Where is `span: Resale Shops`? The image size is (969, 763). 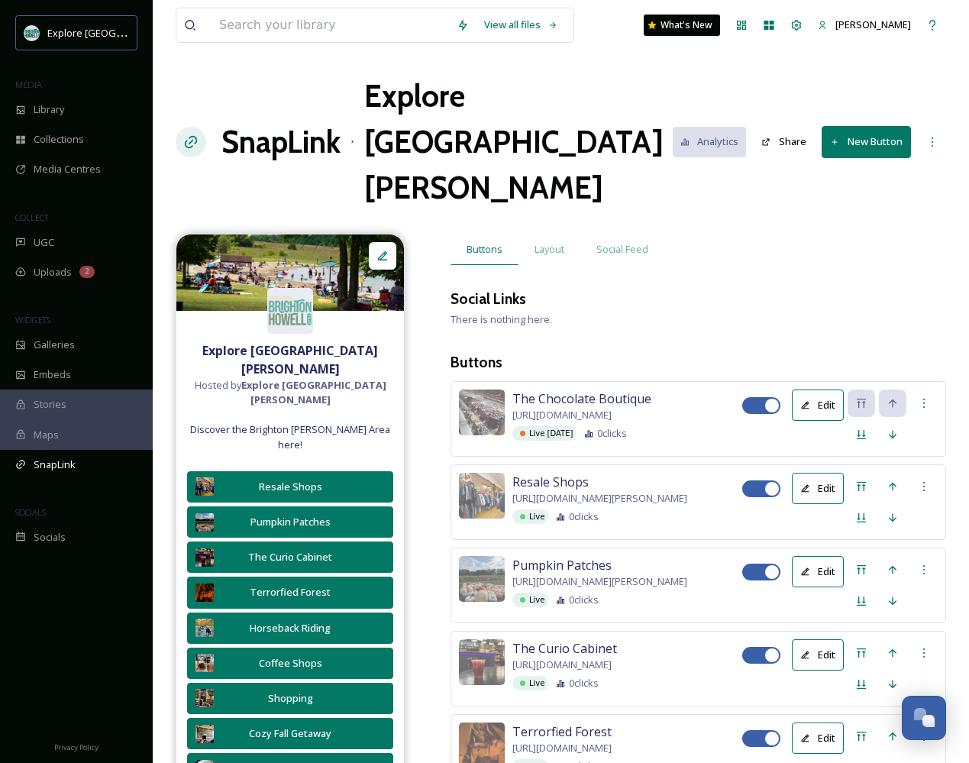 span: Resale Shops is located at coordinates (551, 482).